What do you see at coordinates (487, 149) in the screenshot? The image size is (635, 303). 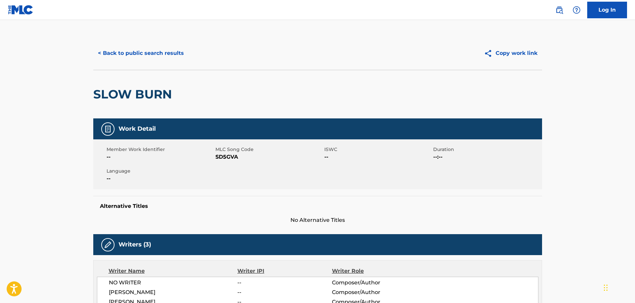 I see `span: Duration` at bounding box center [487, 149].